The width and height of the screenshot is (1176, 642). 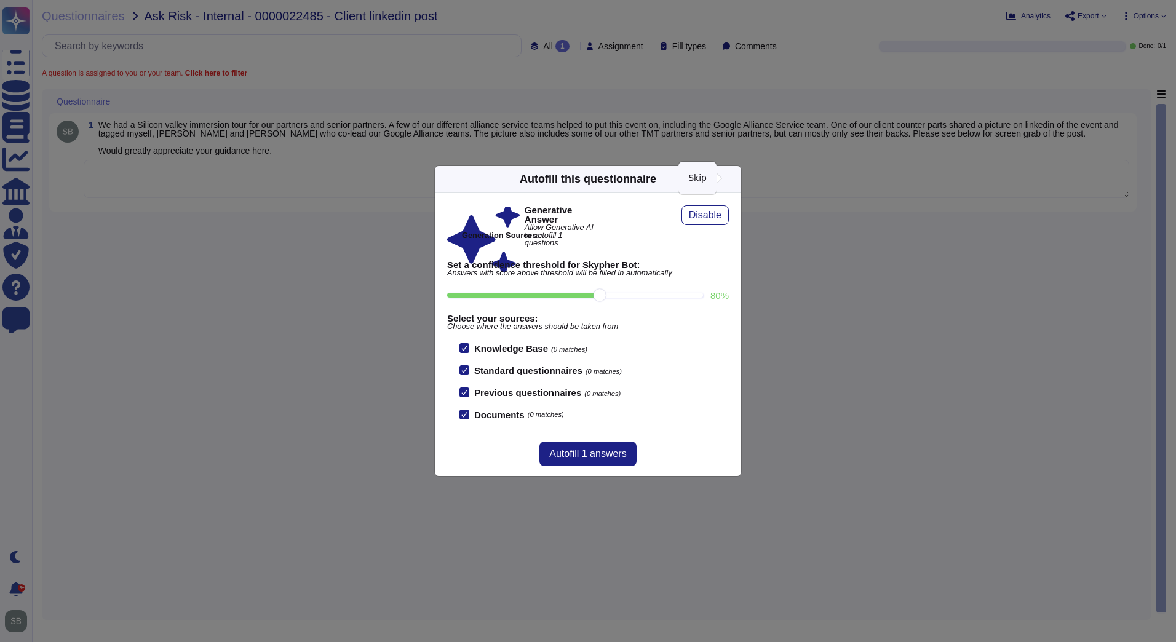 I want to click on label: 80 %, so click(x=720, y=295).